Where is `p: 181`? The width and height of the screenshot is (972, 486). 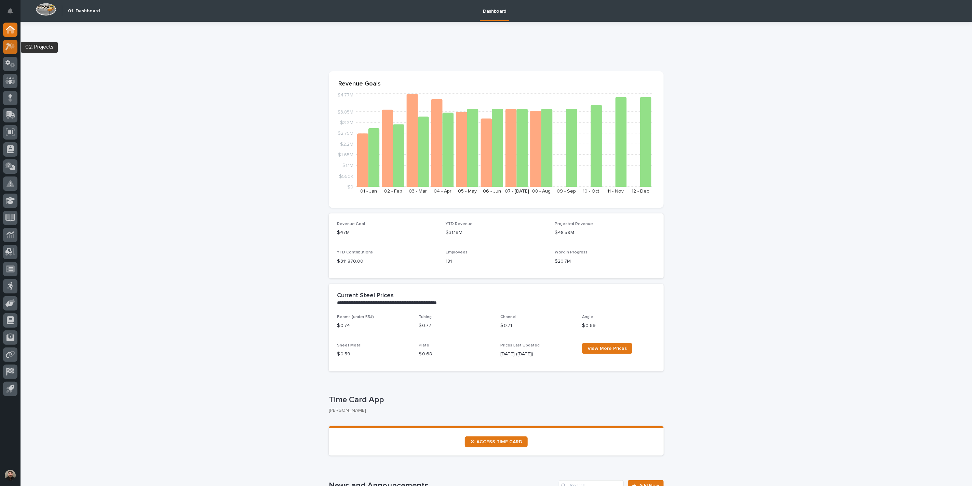 p: 181 is located at coordinates (496, 261).